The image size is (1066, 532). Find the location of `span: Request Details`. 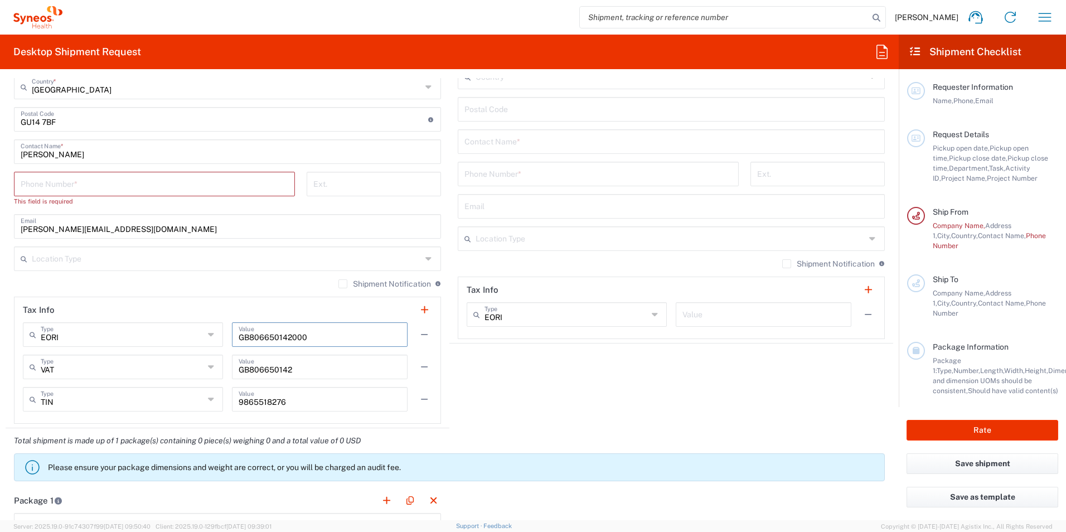

span: Request Details is located at coordinates (961, 134).